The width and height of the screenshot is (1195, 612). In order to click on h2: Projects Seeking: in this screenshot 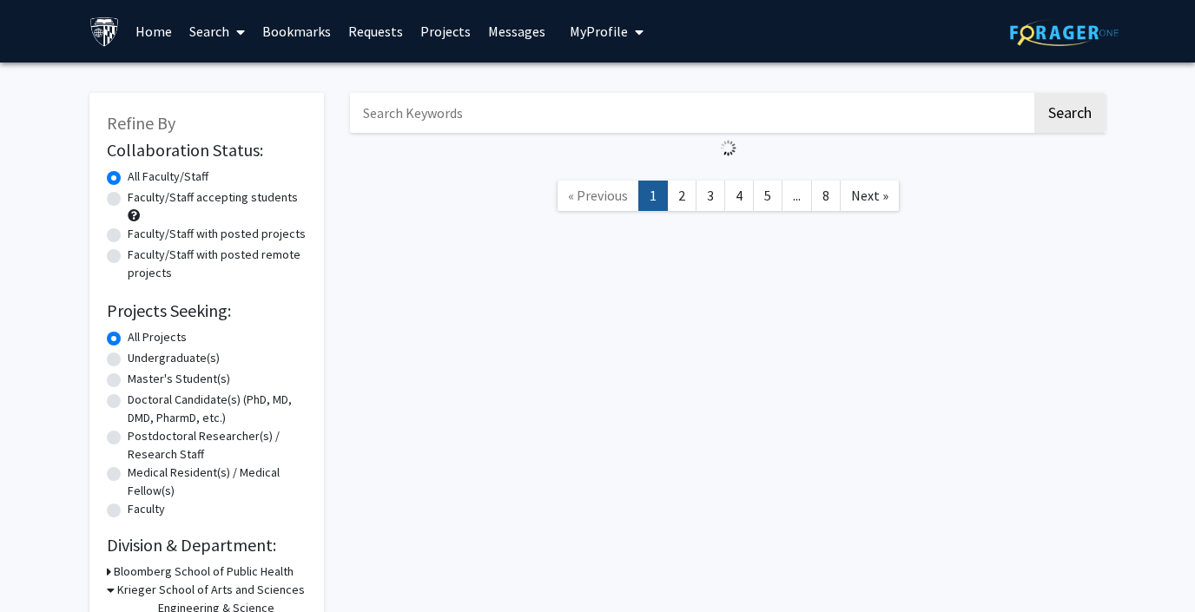, I will do `click(207, 311)`.